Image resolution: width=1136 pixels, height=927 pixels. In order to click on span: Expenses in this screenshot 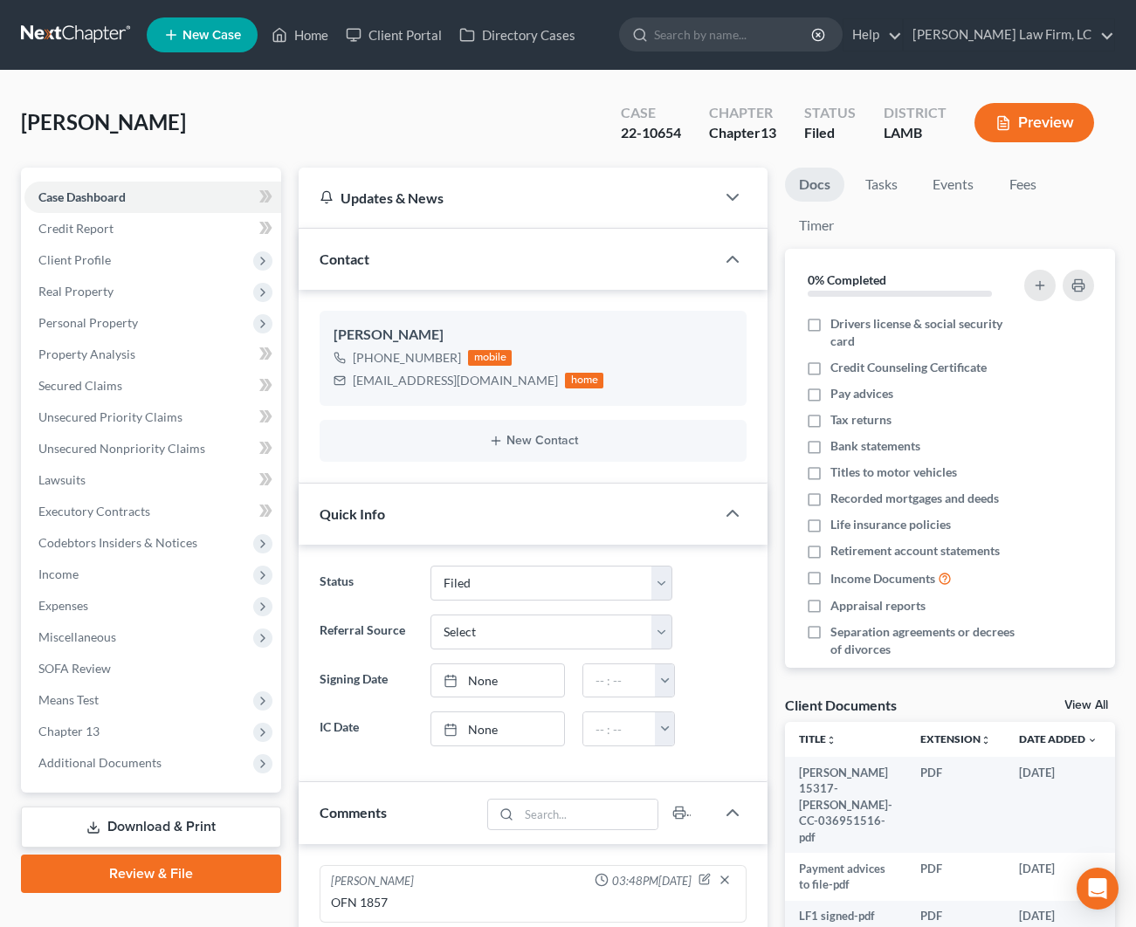, I will do `click(63, 605)`.